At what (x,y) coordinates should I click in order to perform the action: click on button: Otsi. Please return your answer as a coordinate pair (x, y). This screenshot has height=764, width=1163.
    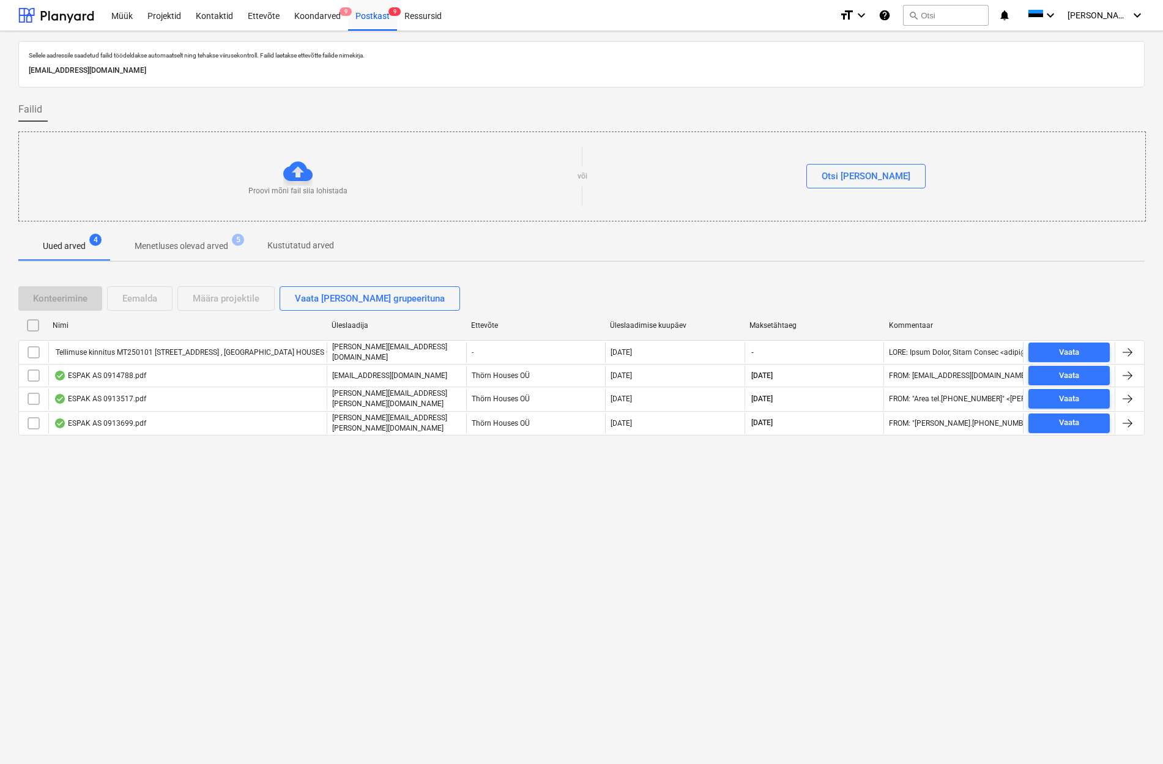
    Looking at the image, I should click on (946, 15).